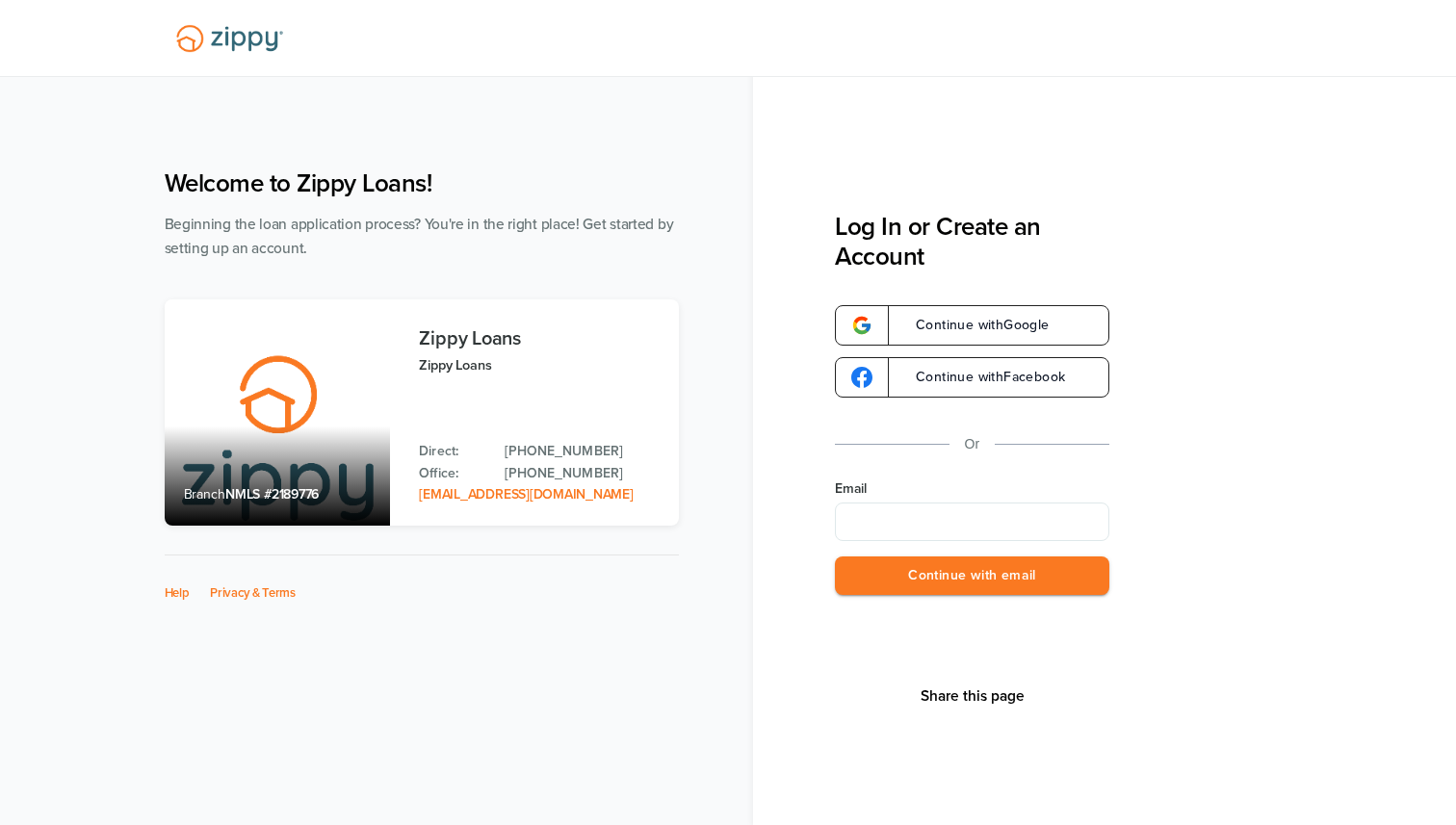 The image size is (1456, 825). I want to click on a: Office Phone: 512-975-2947, so click(581, 474).